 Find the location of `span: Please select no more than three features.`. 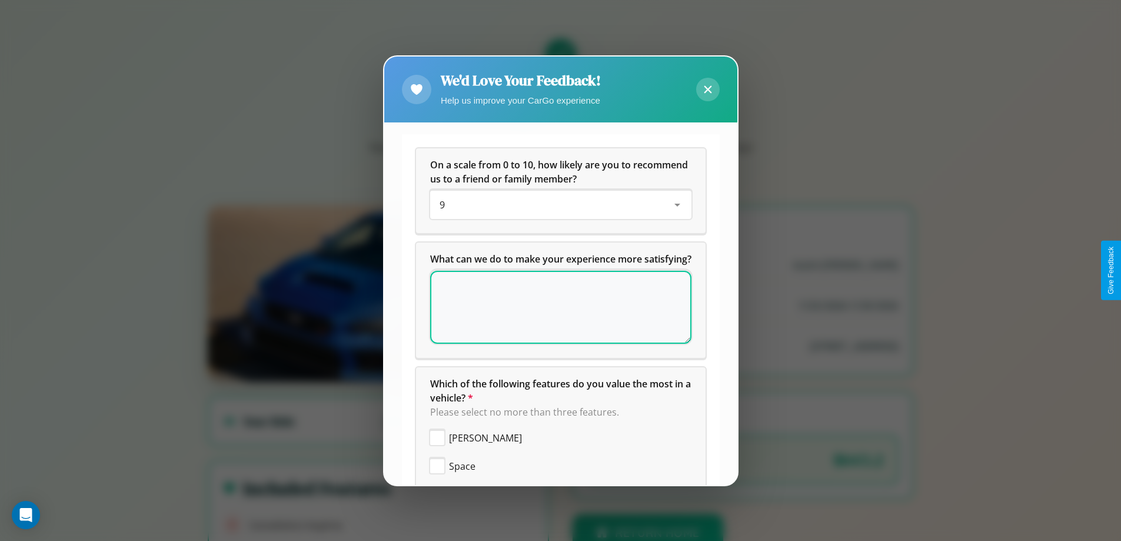

span: Please select no more than three features. is located at coordinates (524, 412).